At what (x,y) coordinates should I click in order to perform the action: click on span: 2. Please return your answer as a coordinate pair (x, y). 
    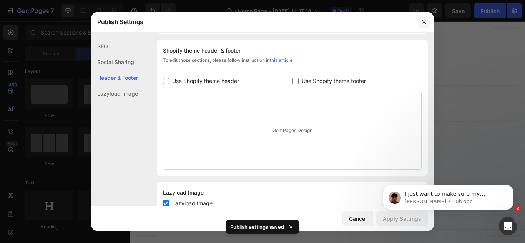
    Looking at the image, I should click on (518, 209).